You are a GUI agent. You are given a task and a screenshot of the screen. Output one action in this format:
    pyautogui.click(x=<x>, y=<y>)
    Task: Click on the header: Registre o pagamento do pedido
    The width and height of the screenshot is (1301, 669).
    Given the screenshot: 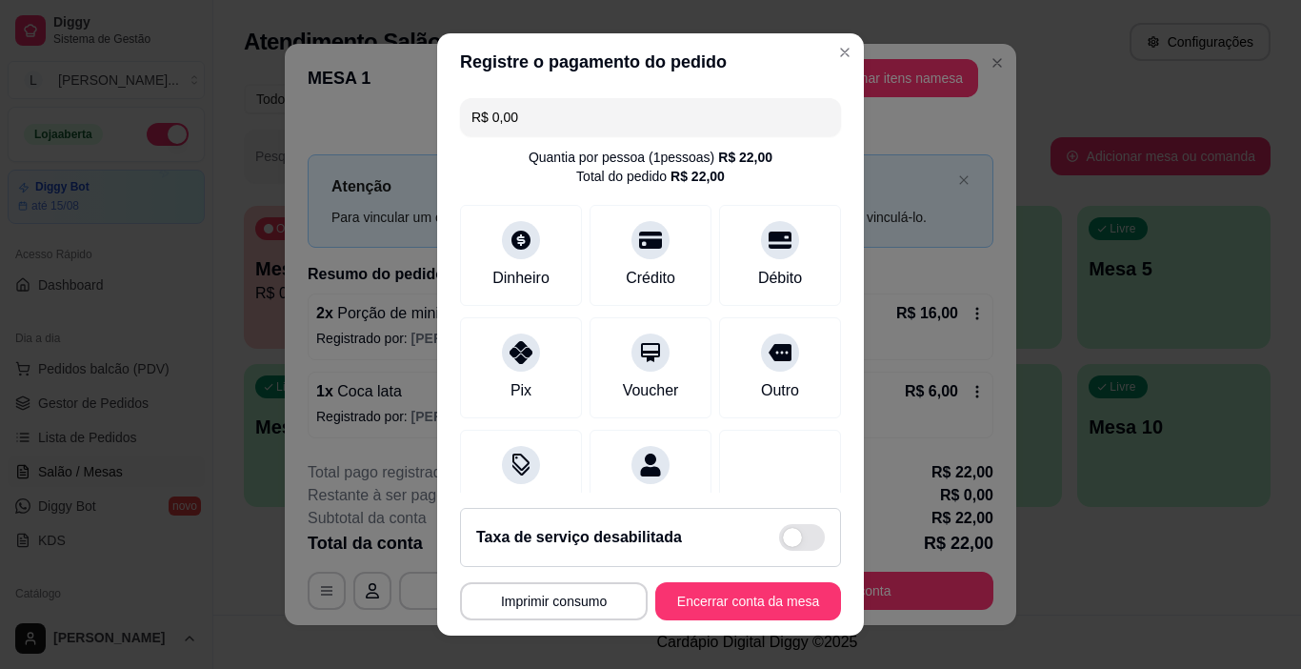 What is the action you would take?
    pyautogui.click(x=650, y=62)
    